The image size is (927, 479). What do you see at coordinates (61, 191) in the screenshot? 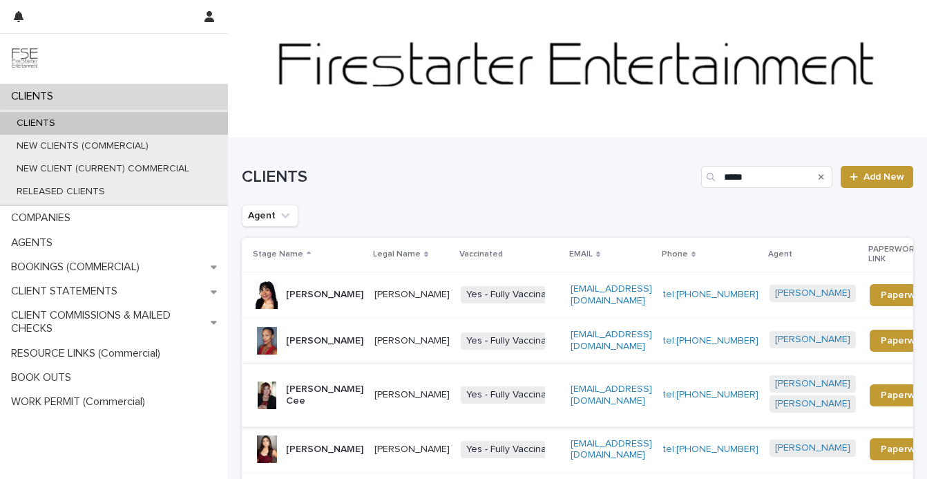
I see `p: RELEASED CLIENTS` at bounding box center [61, 191].